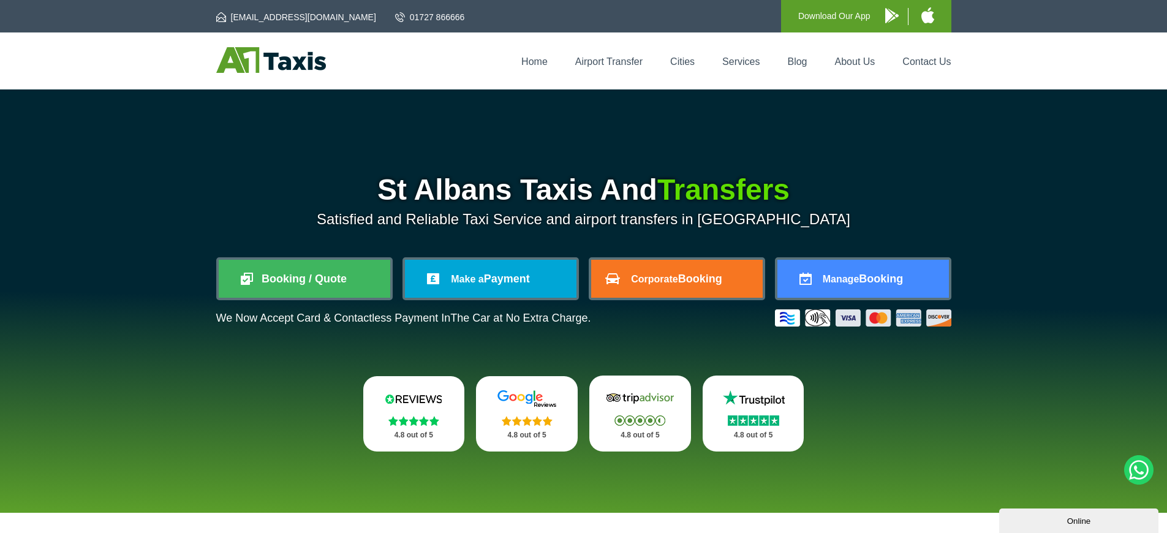 The height and width of the screenshot is (533, 1167). Describe the element at coordinates (841, 279) in the screenshot. I see `span: Manage` at that location.